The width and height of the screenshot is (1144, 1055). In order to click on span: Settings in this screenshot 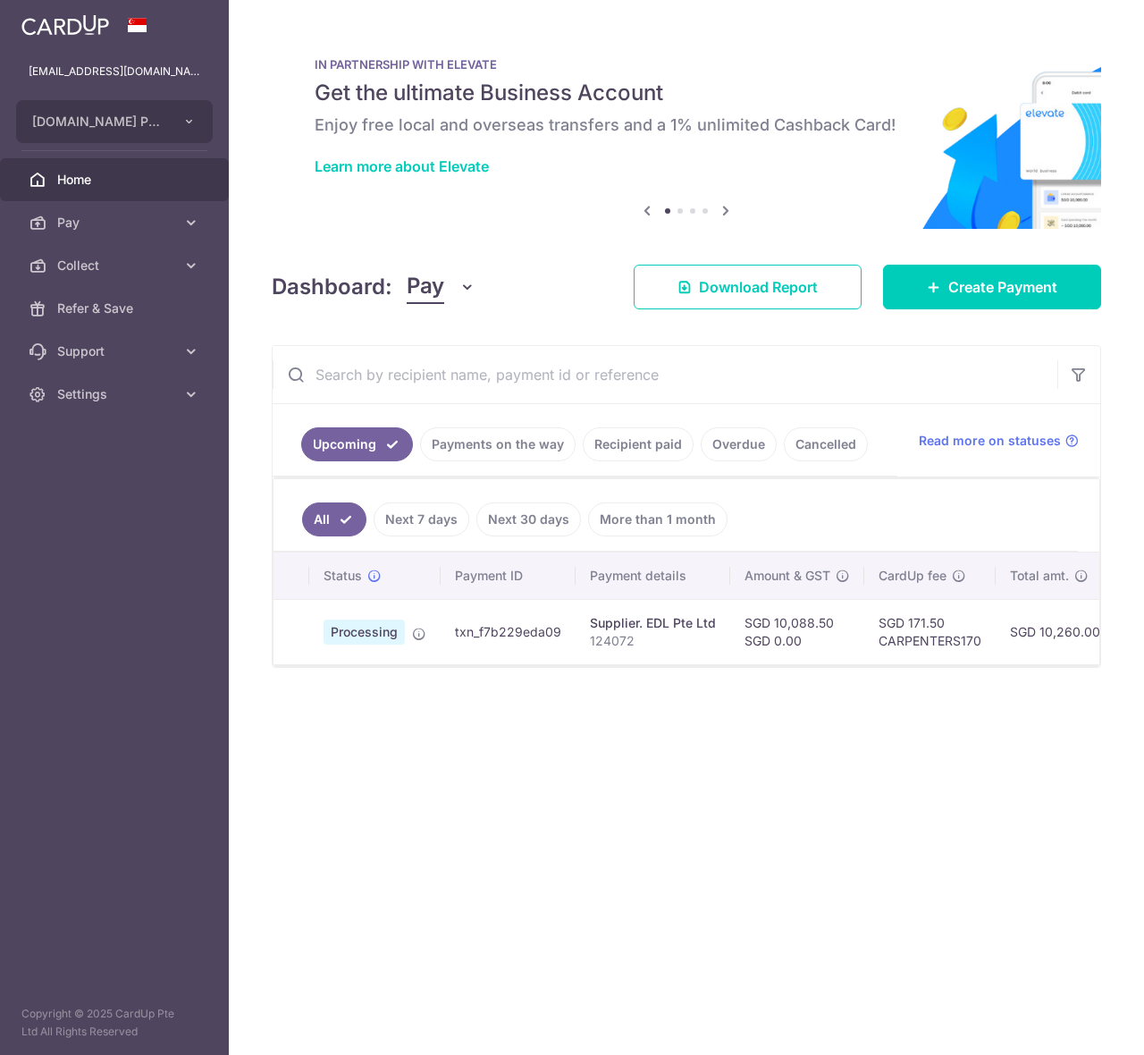, I will do `click(116, 394)`.